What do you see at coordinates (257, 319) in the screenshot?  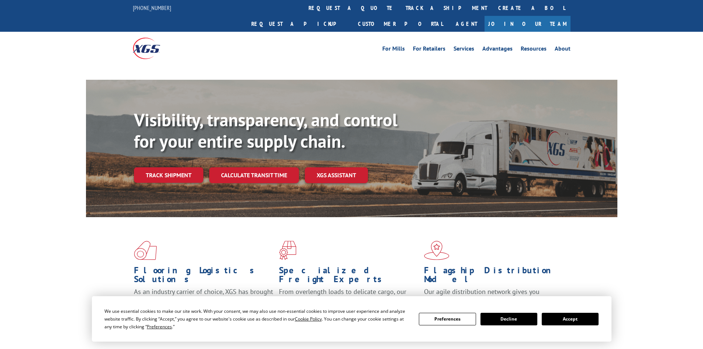 I see `div: We use essential cookies to make our site work. With your consent, we may also use non-essential ...` at bounding box center [257, 319].